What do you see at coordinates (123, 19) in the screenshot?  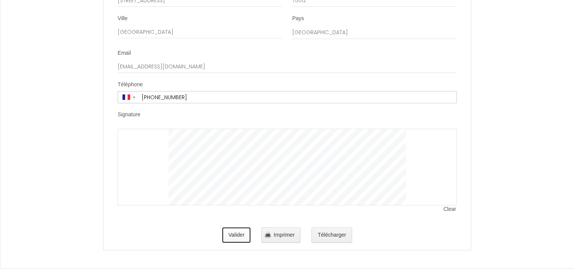 I see `label: Ville` at bounding box center [123, 19].